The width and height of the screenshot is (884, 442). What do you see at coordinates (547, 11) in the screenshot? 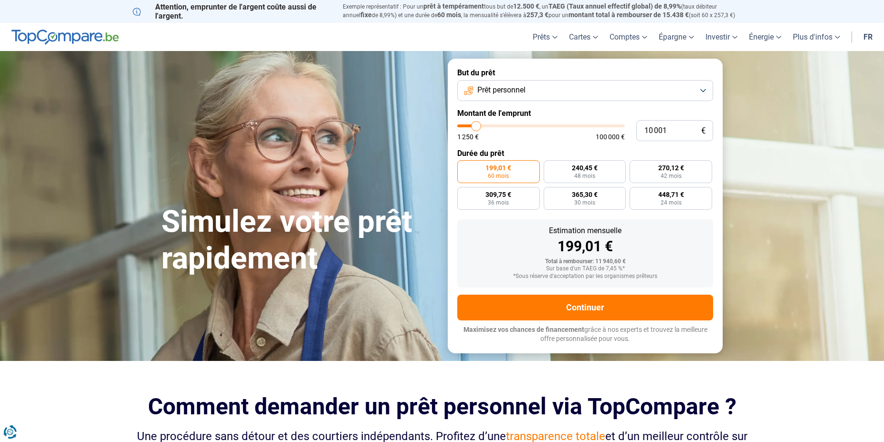
I see `p: Exemple représentatif : Pour un tous but de , un (taux débiteur annuel de 8,99%) et une durée de ...` at bounding box center [547, 11].